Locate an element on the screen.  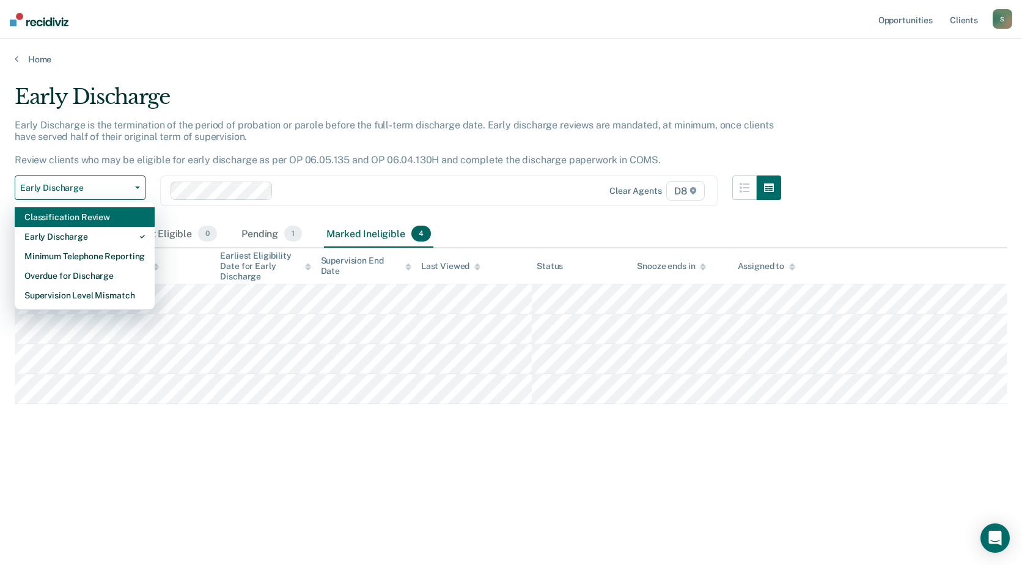
div: Pending1 is located at coordinates (271, 234).